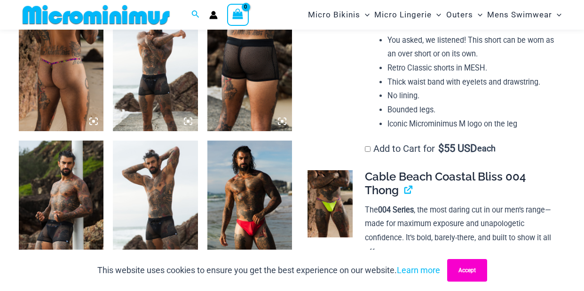 The height and width of the screenshot is (291, 584). What do you see at coordinates (403, 15) in the screenshot?
I see `span: Micro Lingerie` at bounding box center [403, 15].